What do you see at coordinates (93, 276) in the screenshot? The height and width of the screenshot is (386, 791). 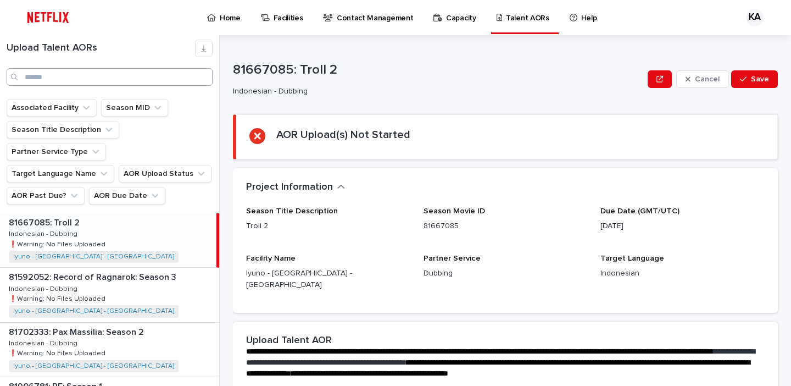 I see `p: 81592052: Record of Ragnarok: Season 3` at bounding box center [93, 276].